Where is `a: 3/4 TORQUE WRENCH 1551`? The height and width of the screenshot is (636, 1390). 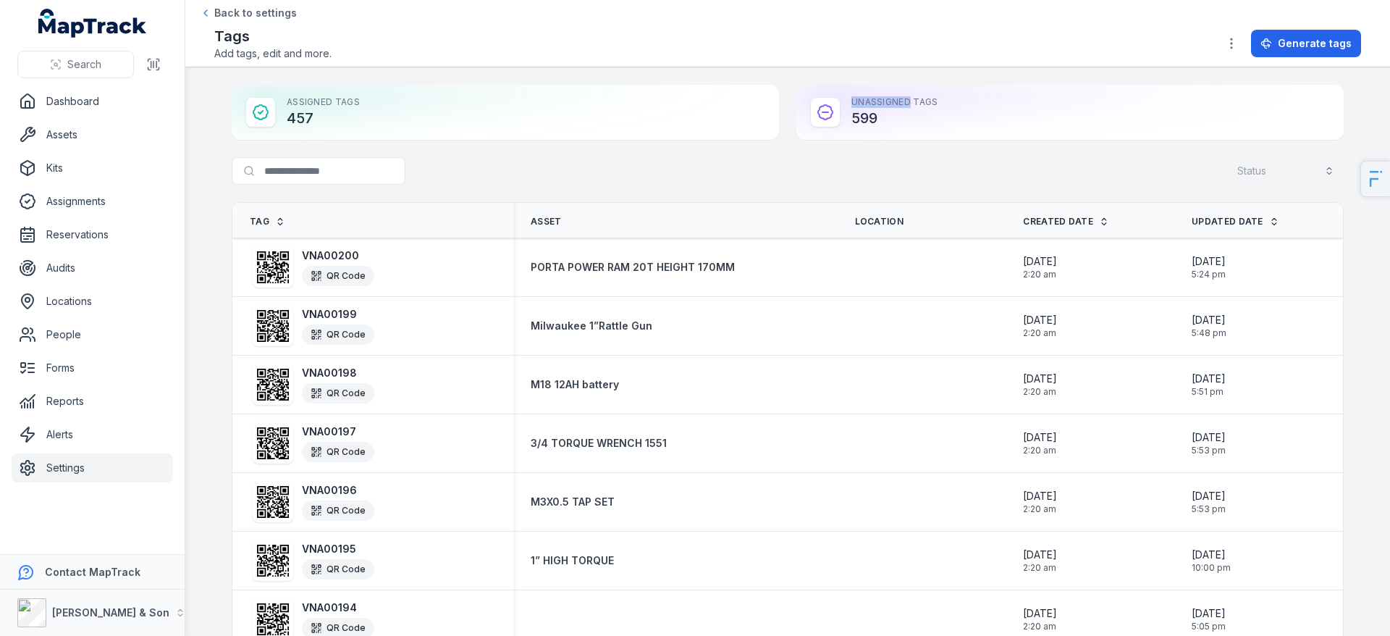
a: 3/4 TORQUE WRENCH 1551 is located at coordinates (599, 443).